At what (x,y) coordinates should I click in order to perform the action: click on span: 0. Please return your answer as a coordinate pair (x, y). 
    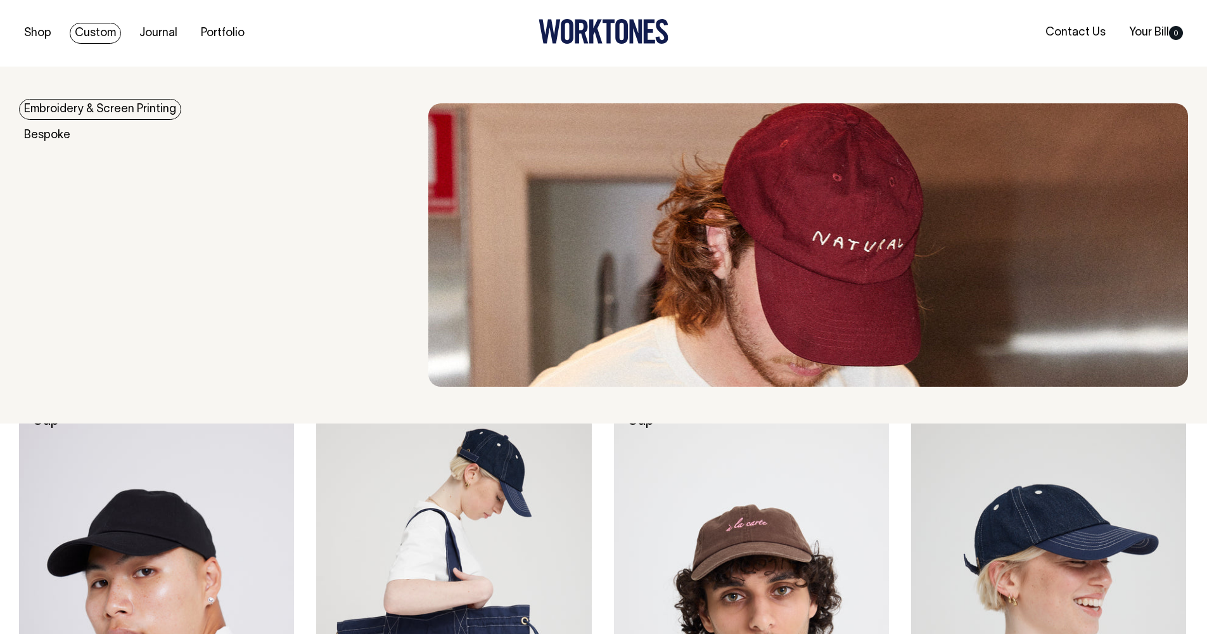
    Looking at the image, I should click on (1176, 33).